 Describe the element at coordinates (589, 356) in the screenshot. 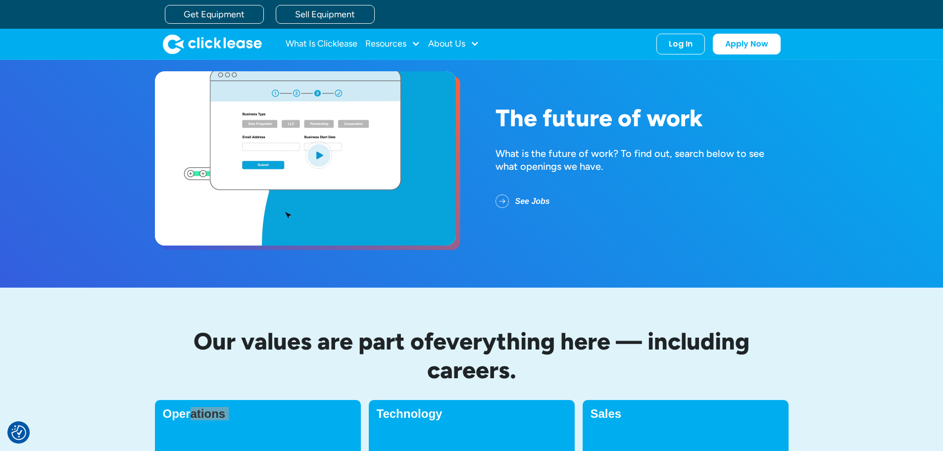

I see `span: everything here — including careers.` at that location.